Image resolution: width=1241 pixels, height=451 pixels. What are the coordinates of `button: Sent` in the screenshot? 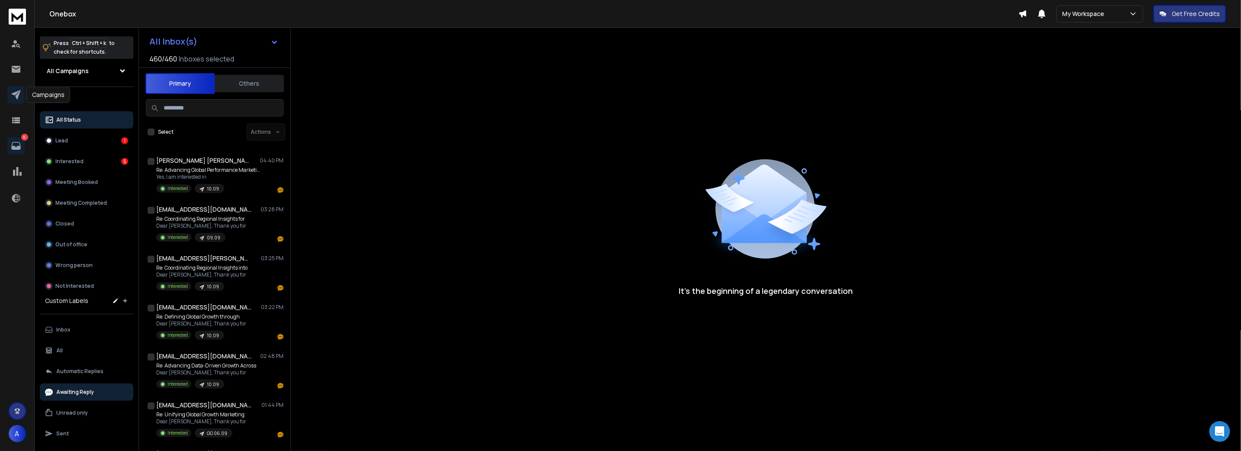 It's located at (87, 434).